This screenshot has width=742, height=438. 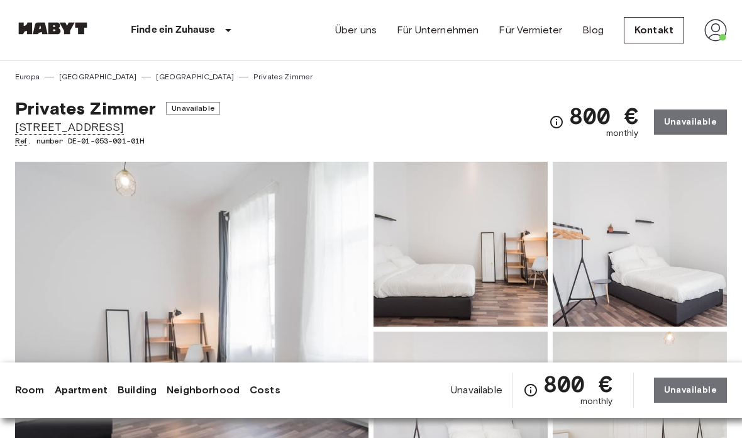 I want to click on a: Apartment, so click(x=81, y=390).